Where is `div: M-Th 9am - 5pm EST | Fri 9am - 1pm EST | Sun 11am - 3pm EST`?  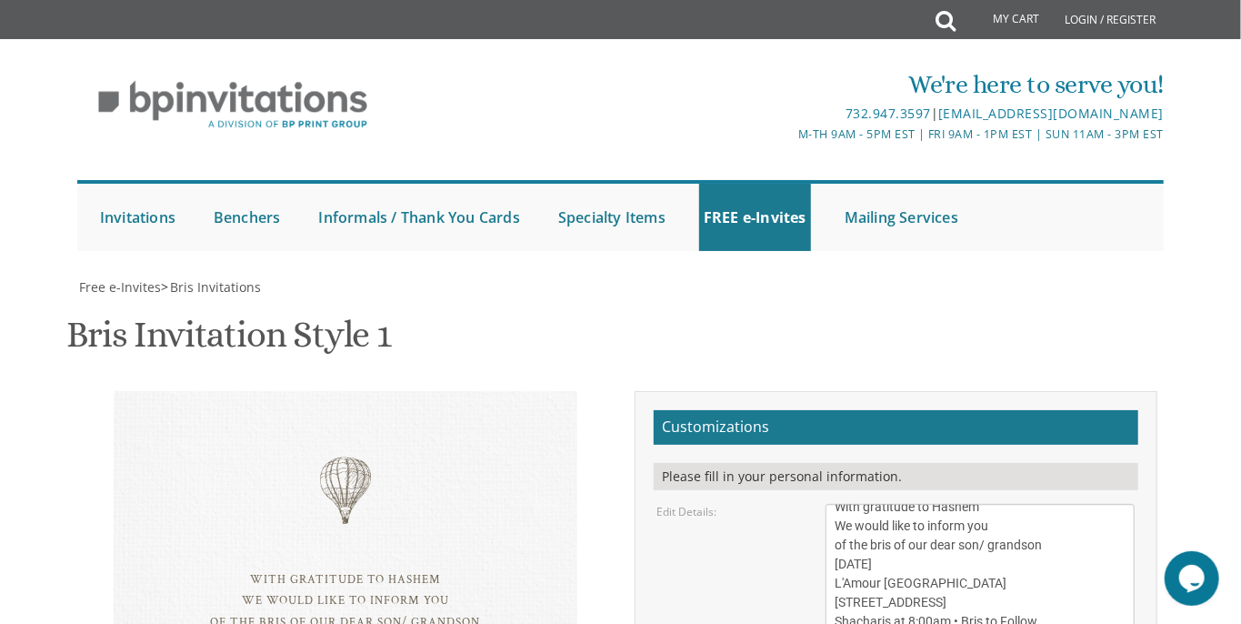 div: M-Th 9am - 5pm EST | Fri 9am - 1pm EST | Sun 11am - 3pm EST is located at coordinates (802, 134).